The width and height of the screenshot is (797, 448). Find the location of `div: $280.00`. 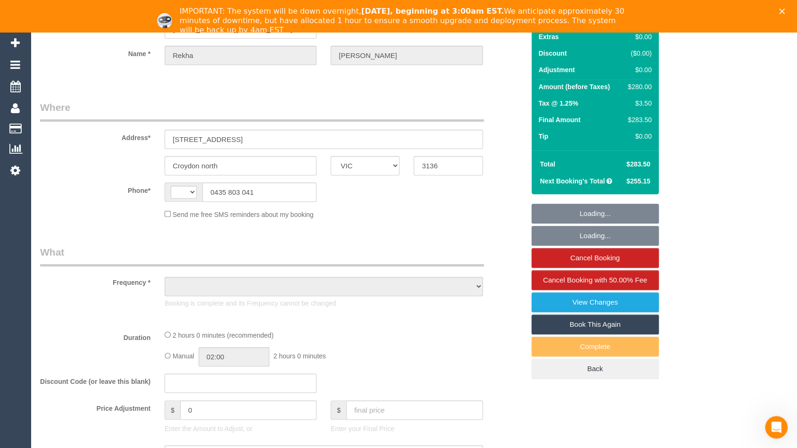

div: $280.00 is located at coordinates (638, 87).